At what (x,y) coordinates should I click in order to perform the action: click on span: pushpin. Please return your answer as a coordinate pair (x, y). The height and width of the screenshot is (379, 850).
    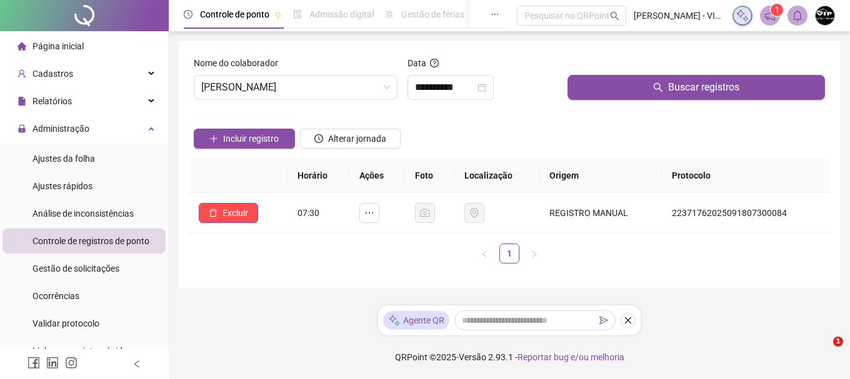
    Looking at the image, I should click on (278, 15).